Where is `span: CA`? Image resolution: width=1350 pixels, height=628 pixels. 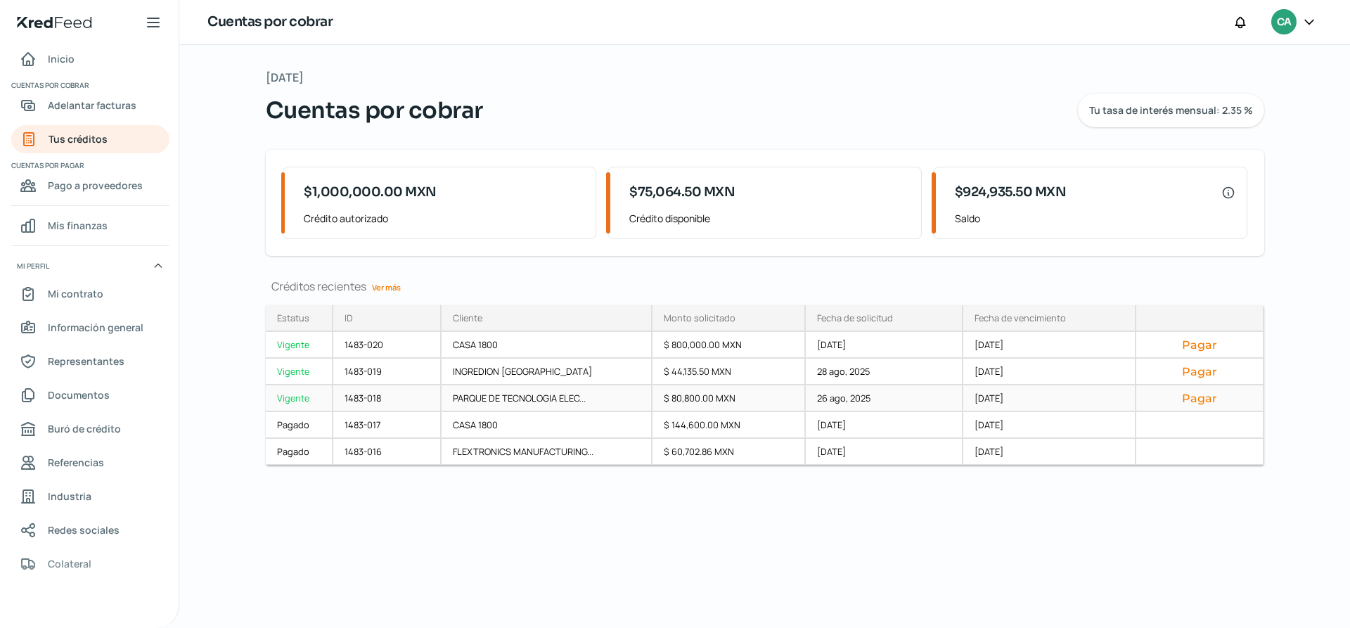 span: CA is located at coordinates (1284, 23).